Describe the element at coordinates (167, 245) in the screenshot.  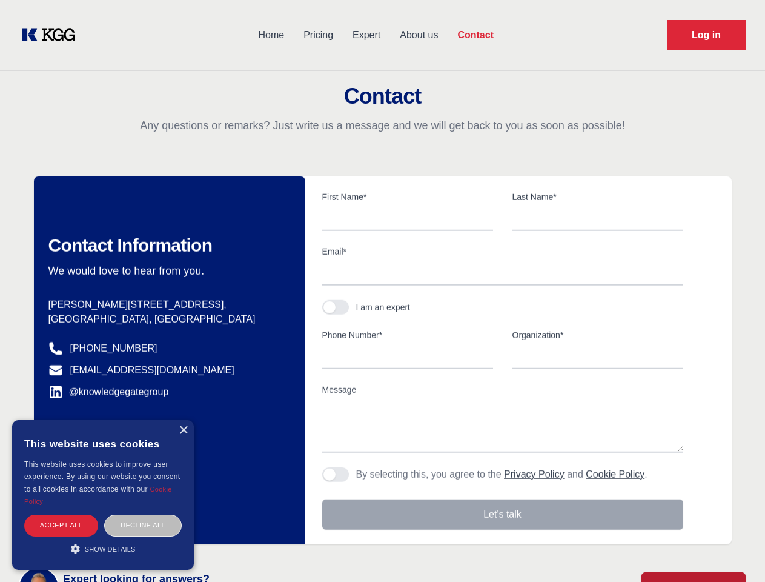
I see `h2: Contact Information` at that location.